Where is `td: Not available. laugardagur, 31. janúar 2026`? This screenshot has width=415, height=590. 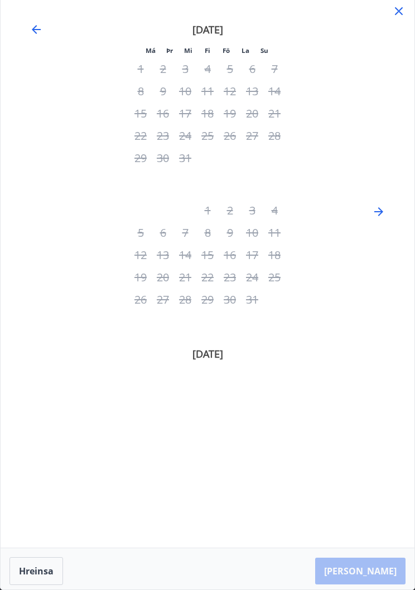
td: Not available. laugardagur, 31. janúar 2026 is located at coordinates (252, 300).